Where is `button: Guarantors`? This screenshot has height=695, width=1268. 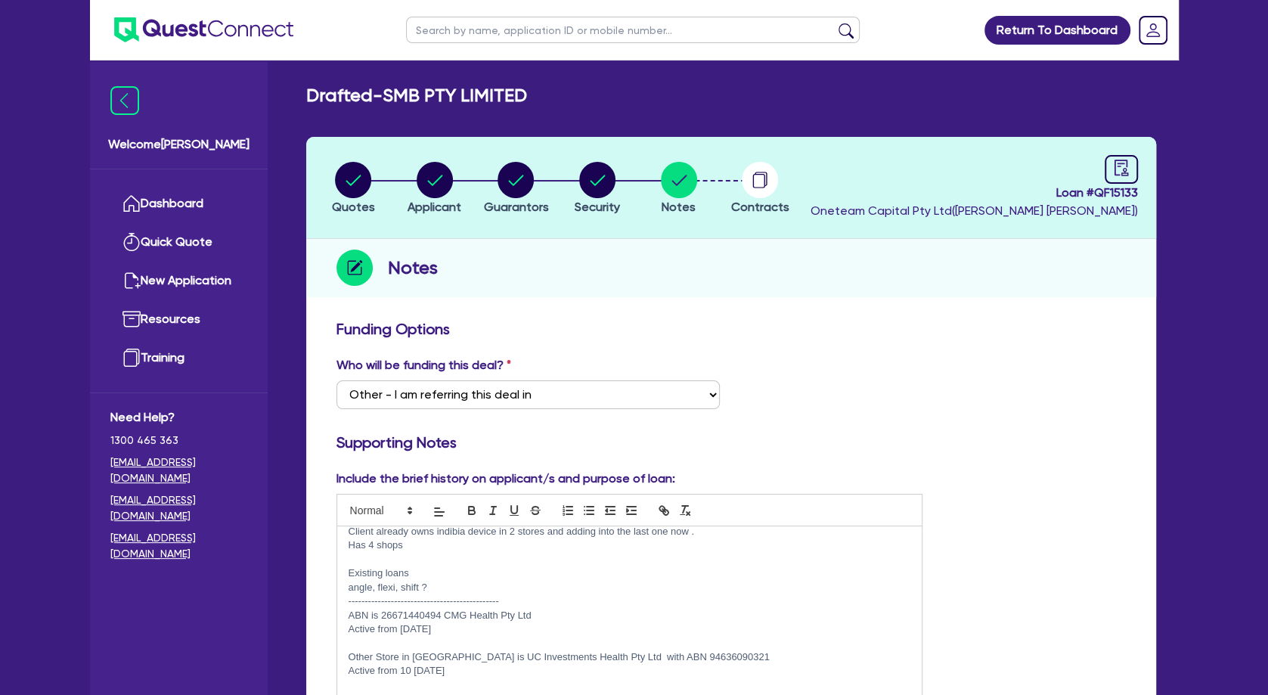
button: Guarantors is located at coordinates (516, 189).